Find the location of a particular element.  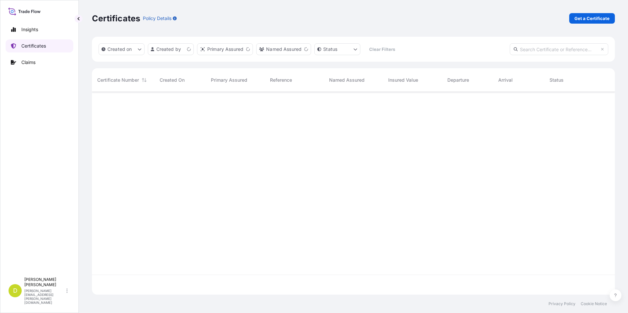

a: Cookie Notice is located at coordinates (594, 304).